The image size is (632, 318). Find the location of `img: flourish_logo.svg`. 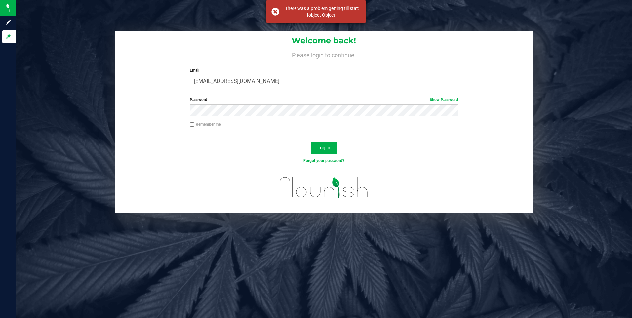

img: flourish_logo.svg is located at coordinates (324, 187).